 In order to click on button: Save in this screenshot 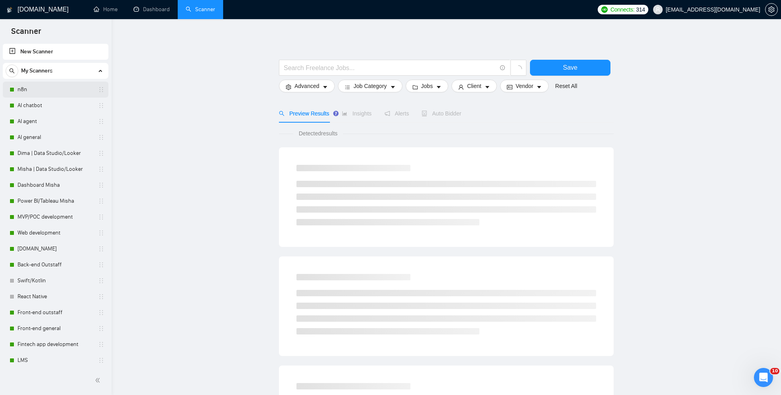, I will do `click(570, 68)`.